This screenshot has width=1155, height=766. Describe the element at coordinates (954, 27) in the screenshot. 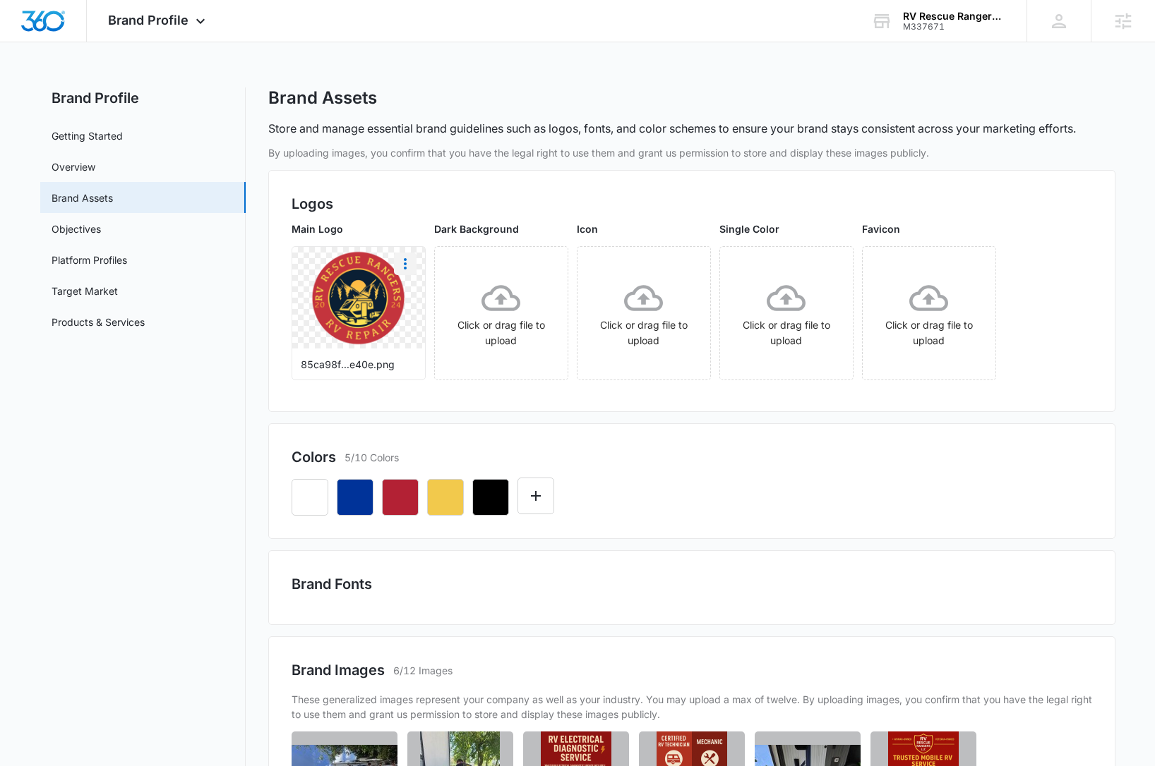

I see `div: account id` at that location.